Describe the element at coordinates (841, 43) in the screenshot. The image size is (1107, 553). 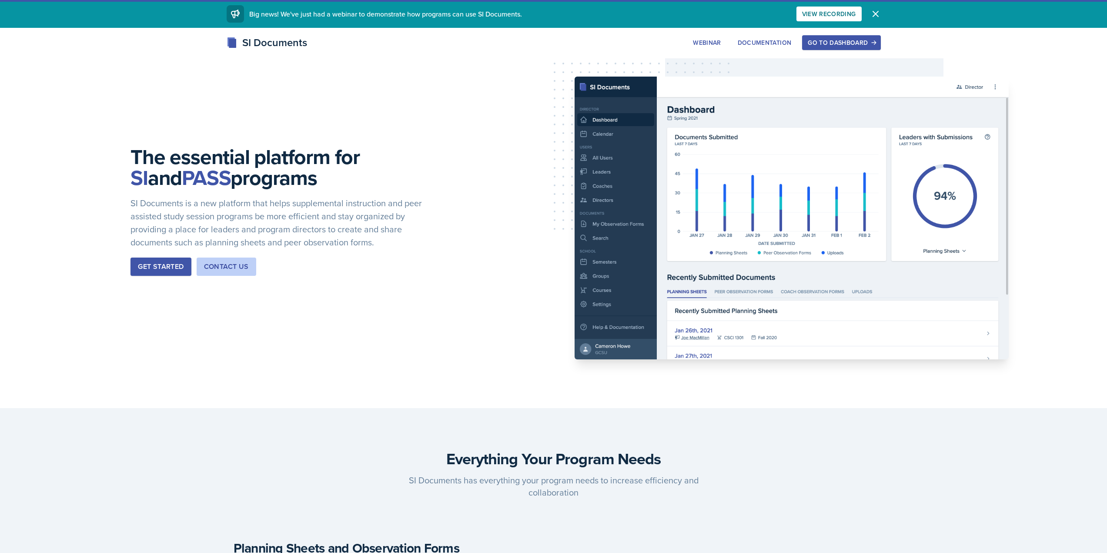
I see `div: Go to Dashboard` at that location.